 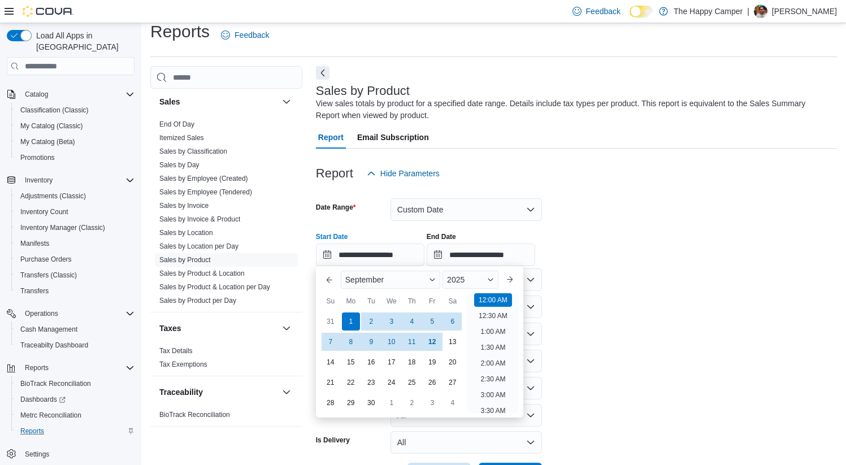 I want to click on a: Reports, so click(x=32, y=431).